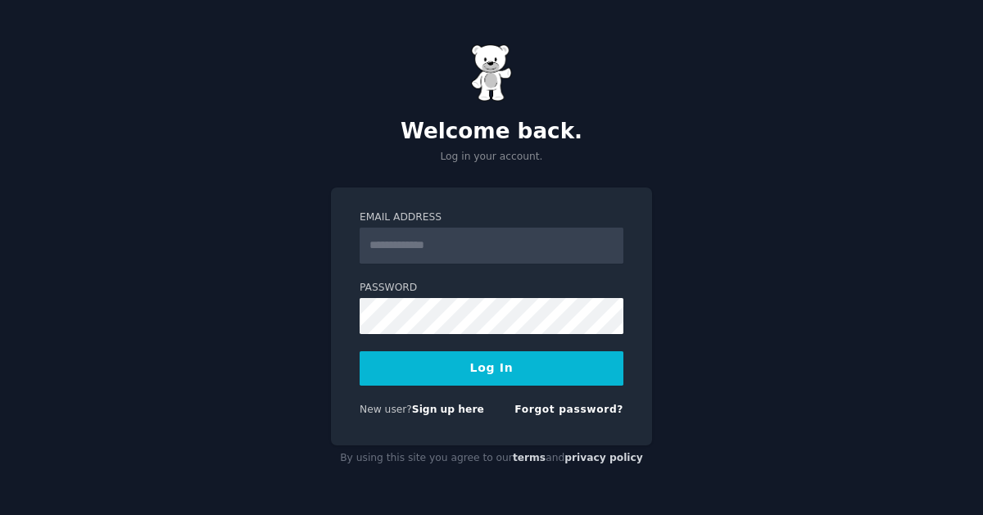  What do you see at coordinates (568, 410) in the screenshot?
I see `a: Forgot password?` at bounding box center [568, 410].